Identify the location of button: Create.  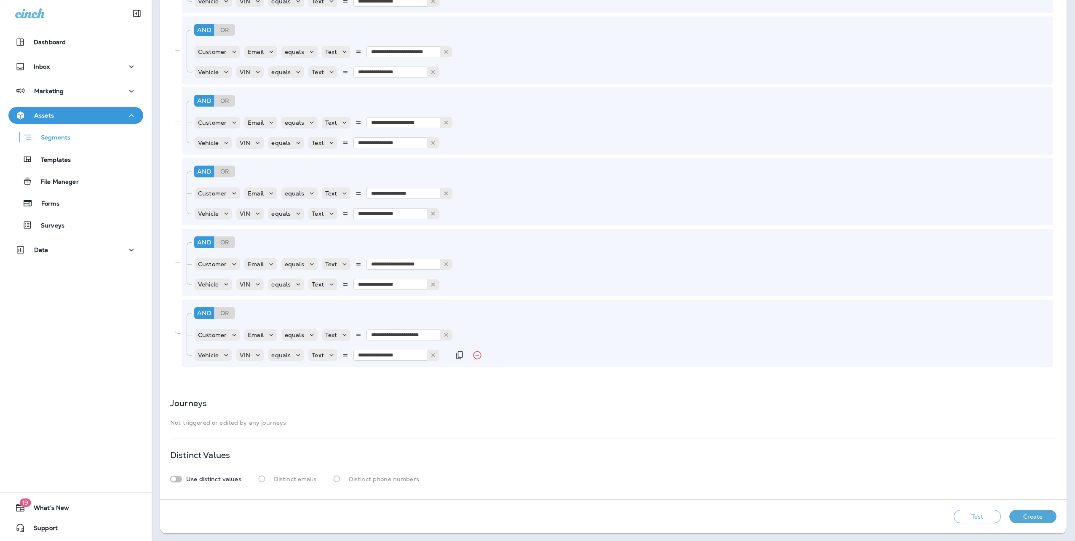
(1033, 517).